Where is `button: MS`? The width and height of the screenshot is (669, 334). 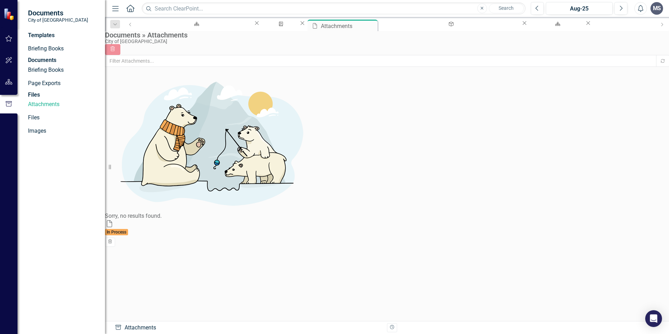
button: MS is located at coordinates (656, 8).